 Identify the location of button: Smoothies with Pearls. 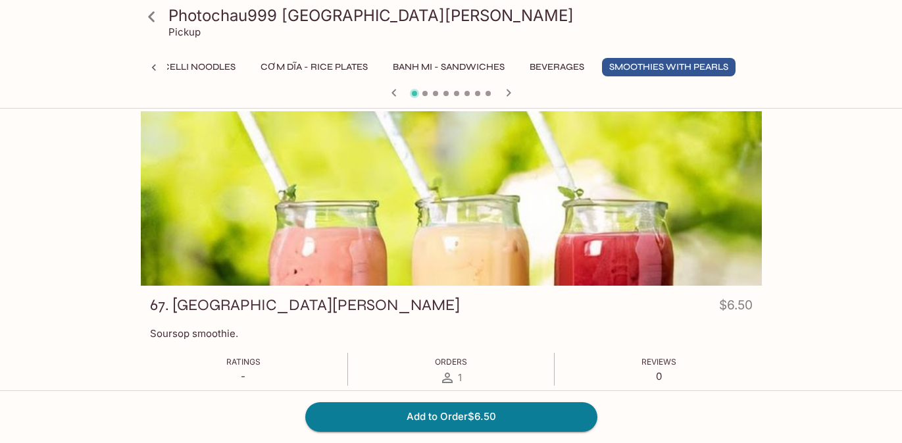
(668, 67).